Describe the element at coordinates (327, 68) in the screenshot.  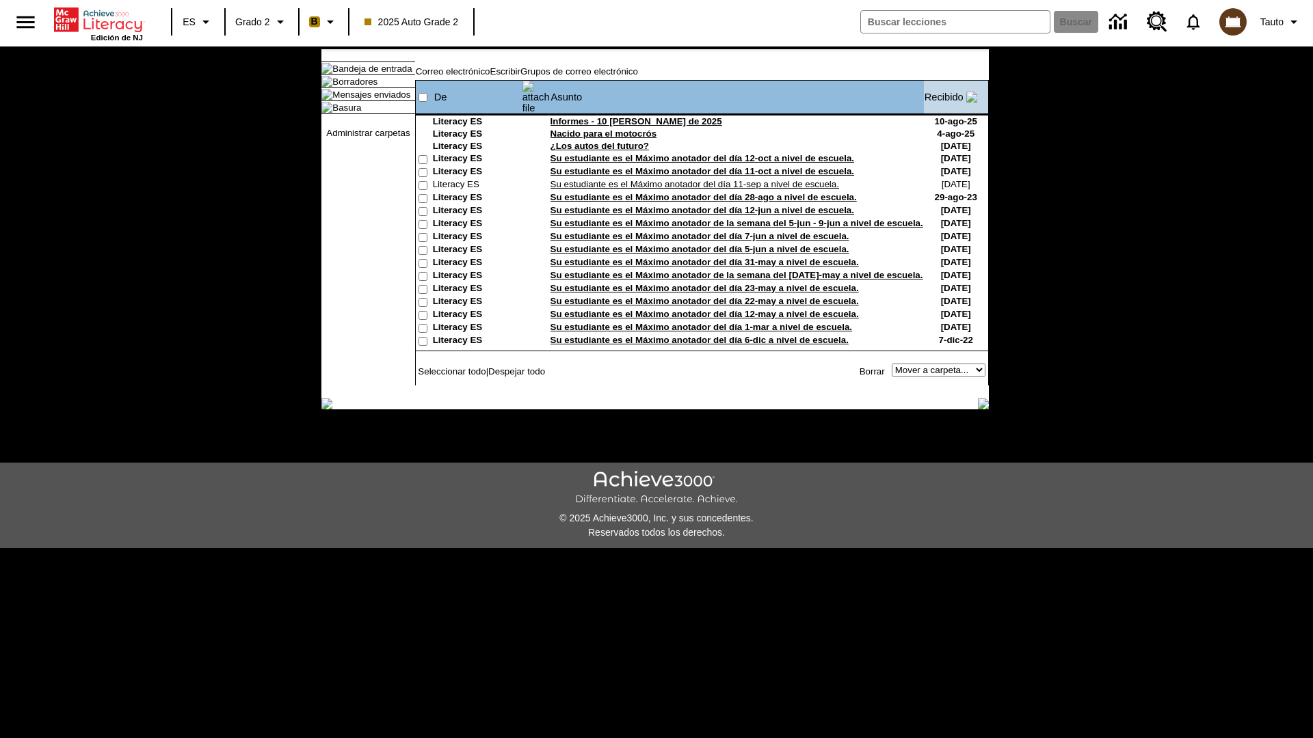
I see `img: folder_icon_pick.gif` at that location.